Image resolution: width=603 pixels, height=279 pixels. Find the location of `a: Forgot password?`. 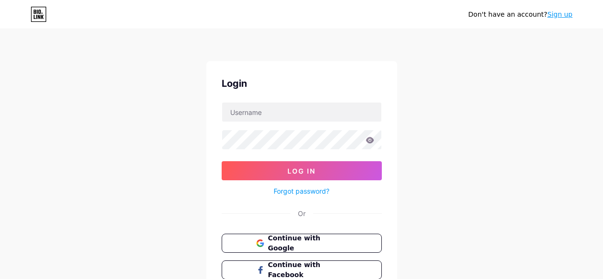

a: Forgot password? is located at coordinates (301, 191).